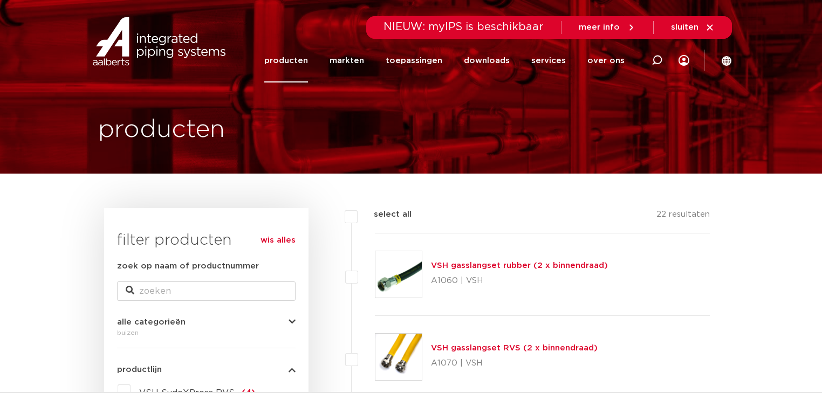 Image resolution: width=822 pixels, height=393 pixels. I want to click on input: zoeken, so click(206, 291).